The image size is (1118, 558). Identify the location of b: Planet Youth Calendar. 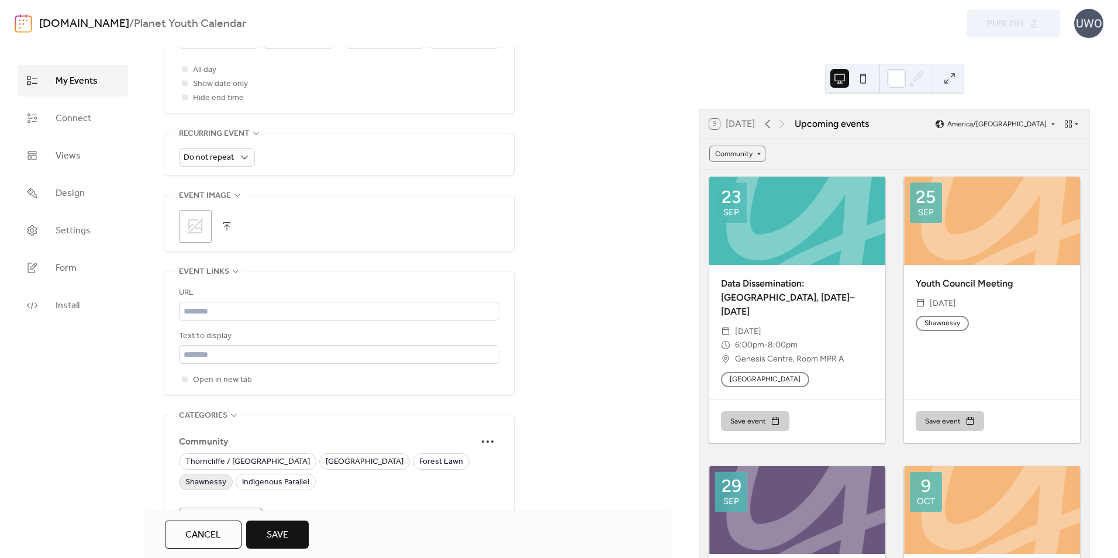
(190, 24).